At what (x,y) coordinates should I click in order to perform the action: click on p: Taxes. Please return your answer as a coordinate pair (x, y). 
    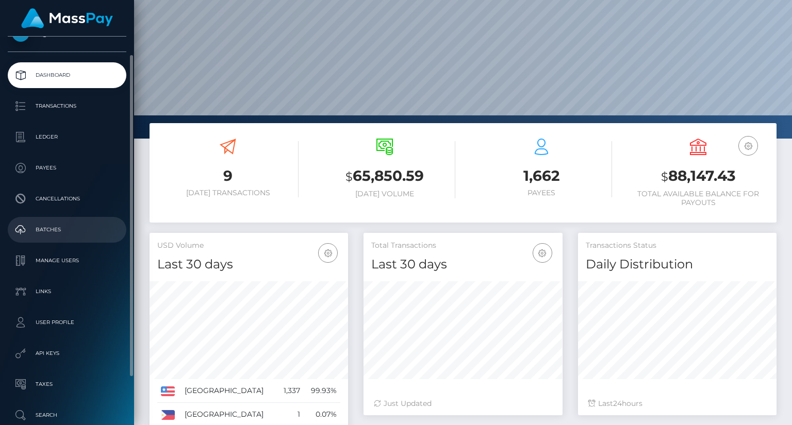
    Looking at the image, I should click on (67, 385).